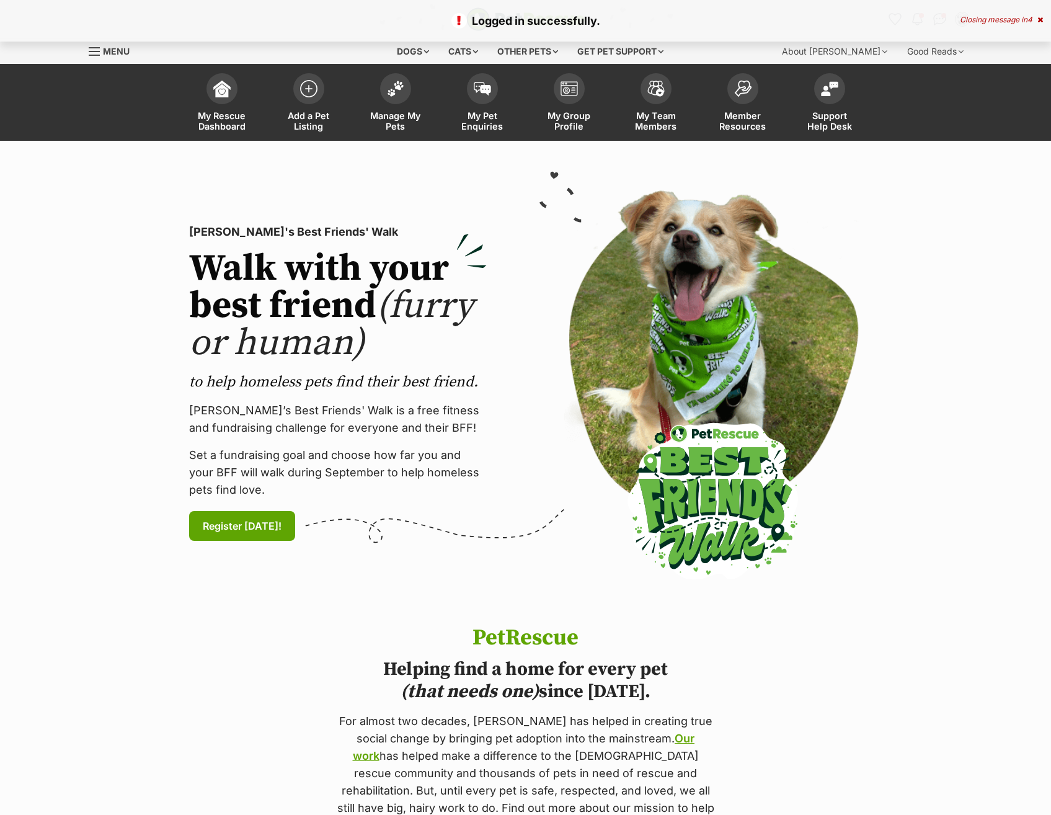  I want to click on span: My Pet Enquiries, so click(482, 121).